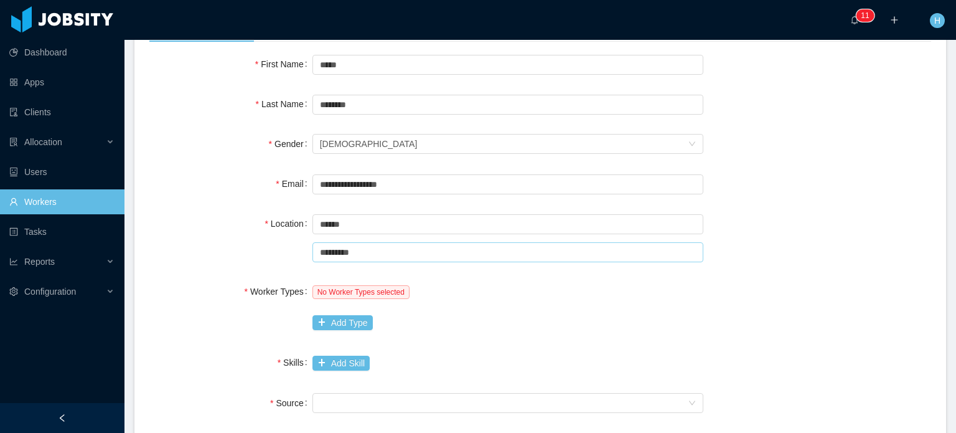  I want to click on i: icon: setting, so click(14, 291).